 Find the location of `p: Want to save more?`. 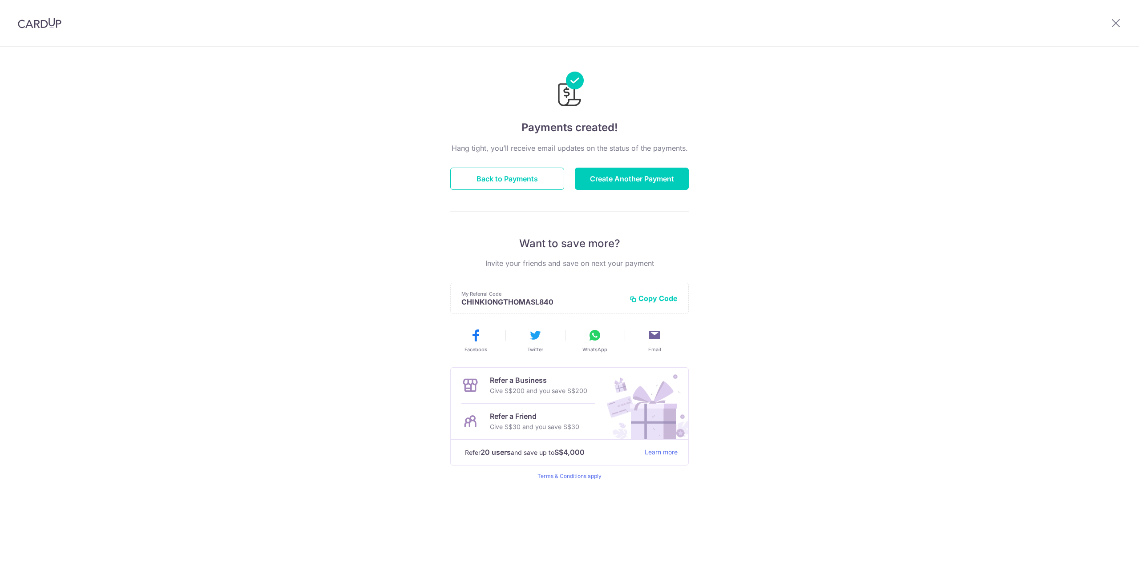

p: Want to save more? is located at coordinates (569, 244).